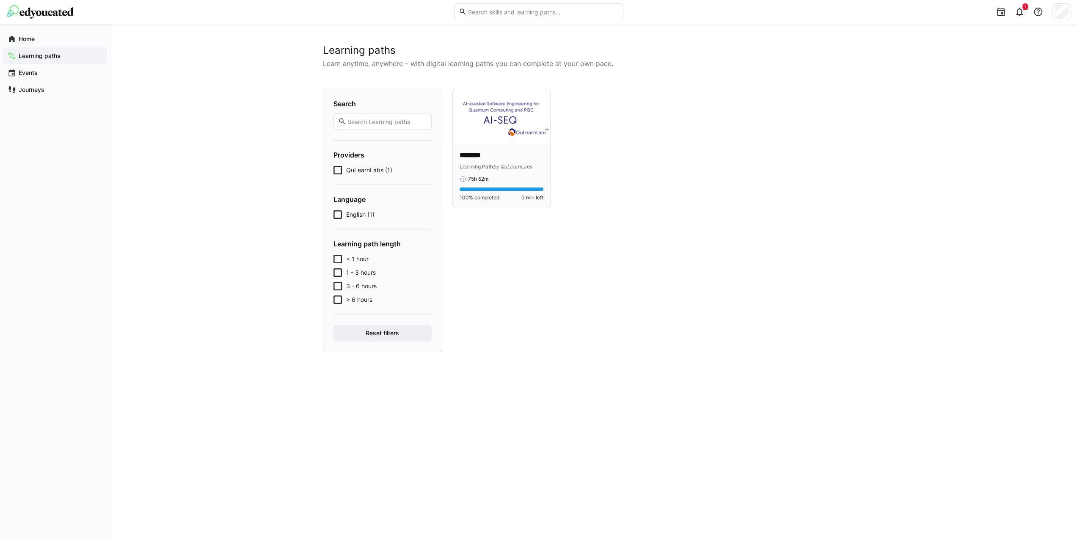 The width and height of the screenshot is (1077, 538). What do you see at coordinates (369, 170) in the screenshot?
I see `span: QuLearnLabs (1)` at bounding box center [369, 170].